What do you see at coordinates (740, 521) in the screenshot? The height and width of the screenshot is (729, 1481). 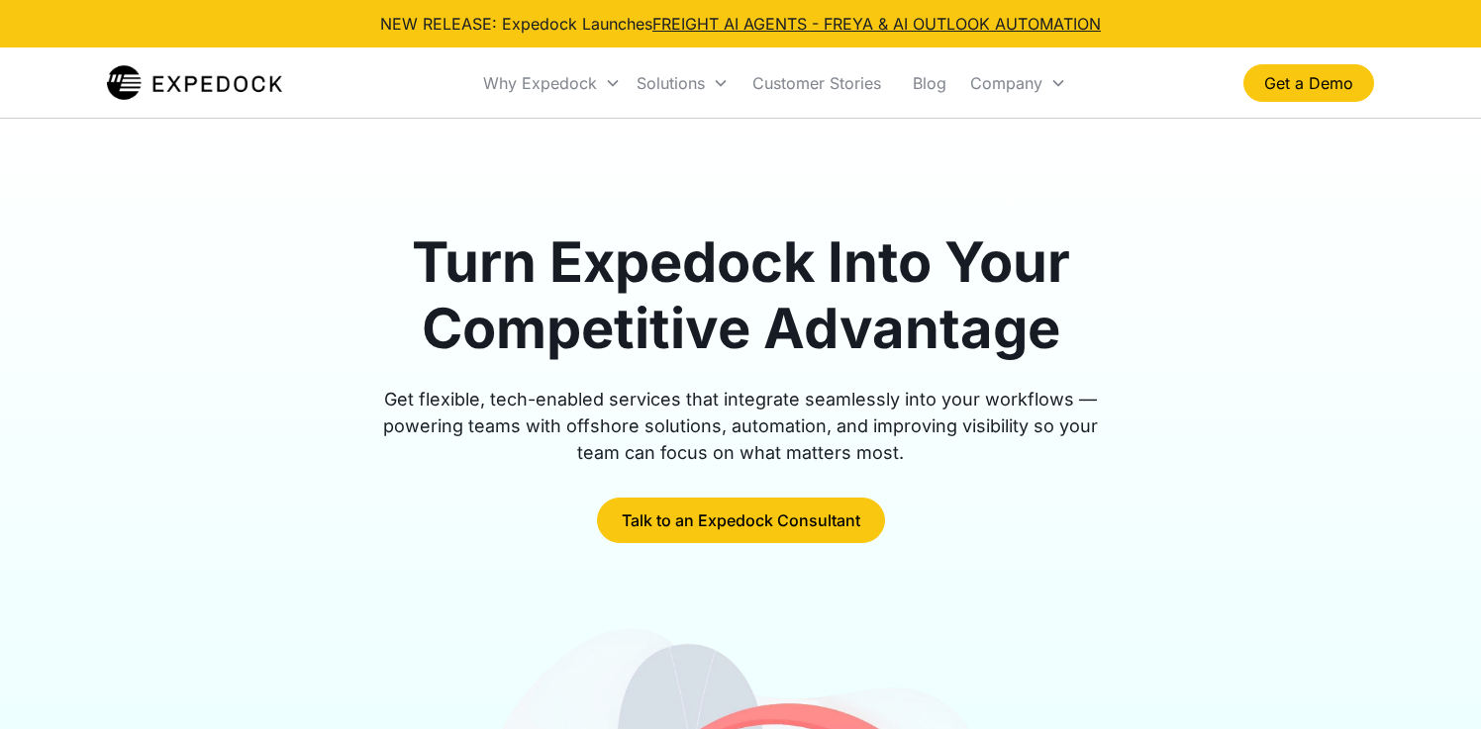 I see `a: Talk to an Expedock Consultant` at bounding box center [740, 521].